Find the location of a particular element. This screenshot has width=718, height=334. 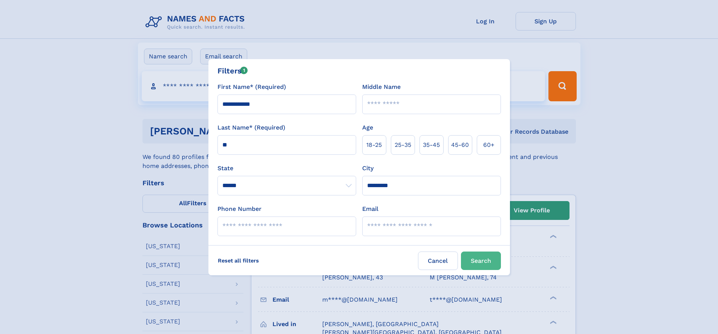

span: 60+ is located at coordinates (489, 145).